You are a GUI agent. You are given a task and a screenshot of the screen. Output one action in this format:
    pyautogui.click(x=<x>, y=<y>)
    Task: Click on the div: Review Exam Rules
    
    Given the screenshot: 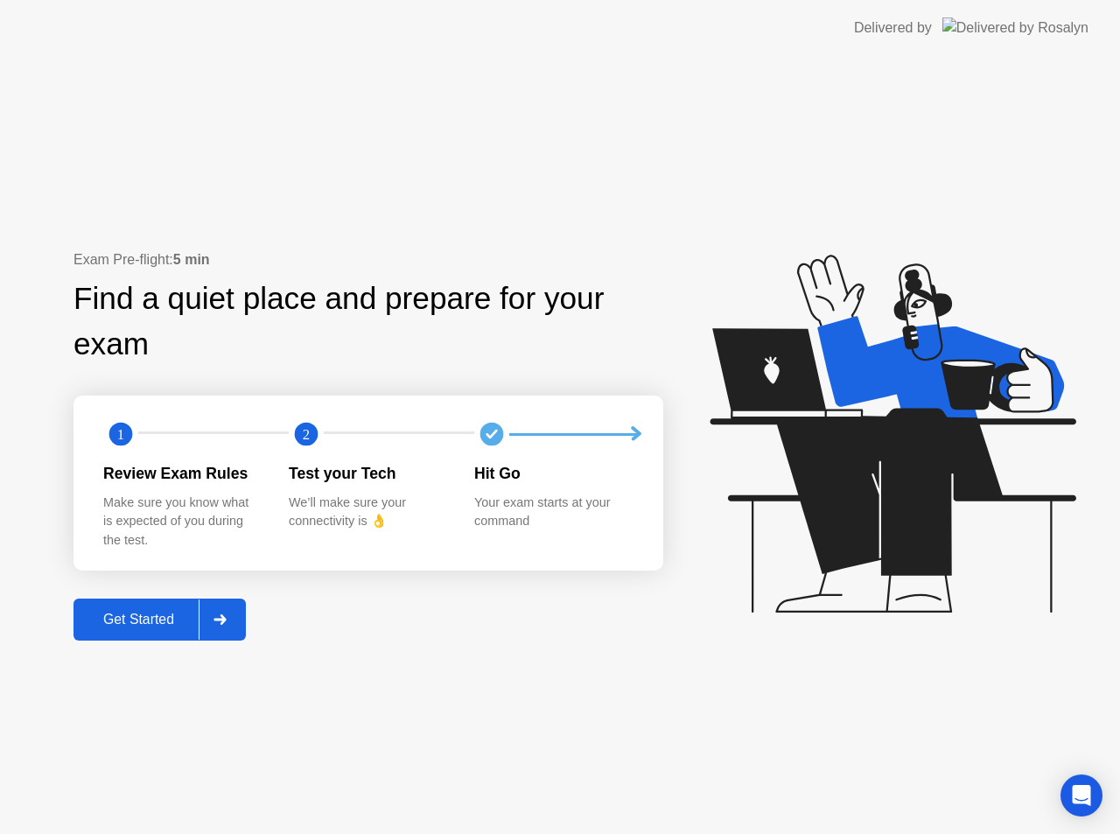 What is the action you would take?
    pyautogui.click(x=182, y=474)
    